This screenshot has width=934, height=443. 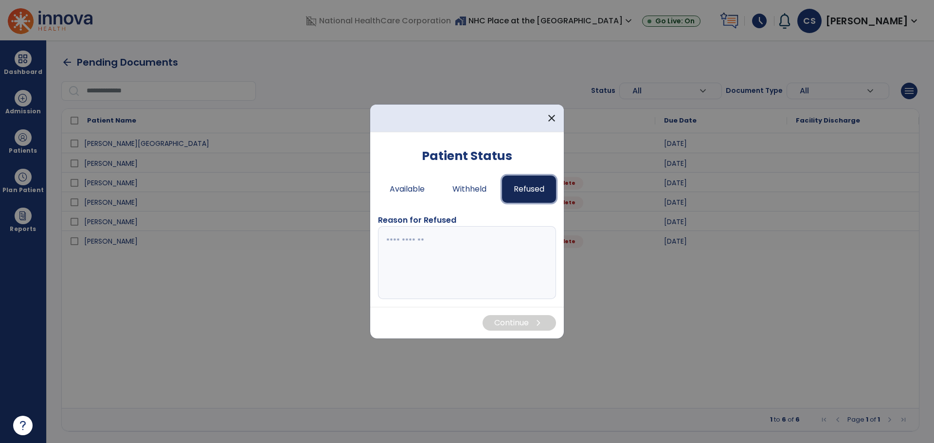 What do you see at coordinates (552, 118) in the screenshot?
I see `span: close` at bounding box center [552, 118].